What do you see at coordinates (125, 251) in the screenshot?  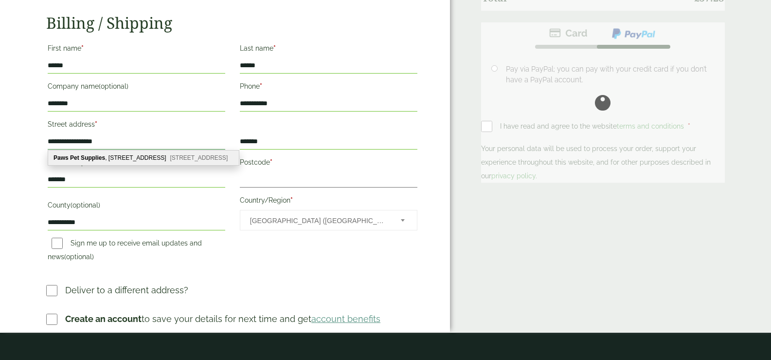 I see `label: Sign me up to receive email updates and news` at bounding box center [125, 251].